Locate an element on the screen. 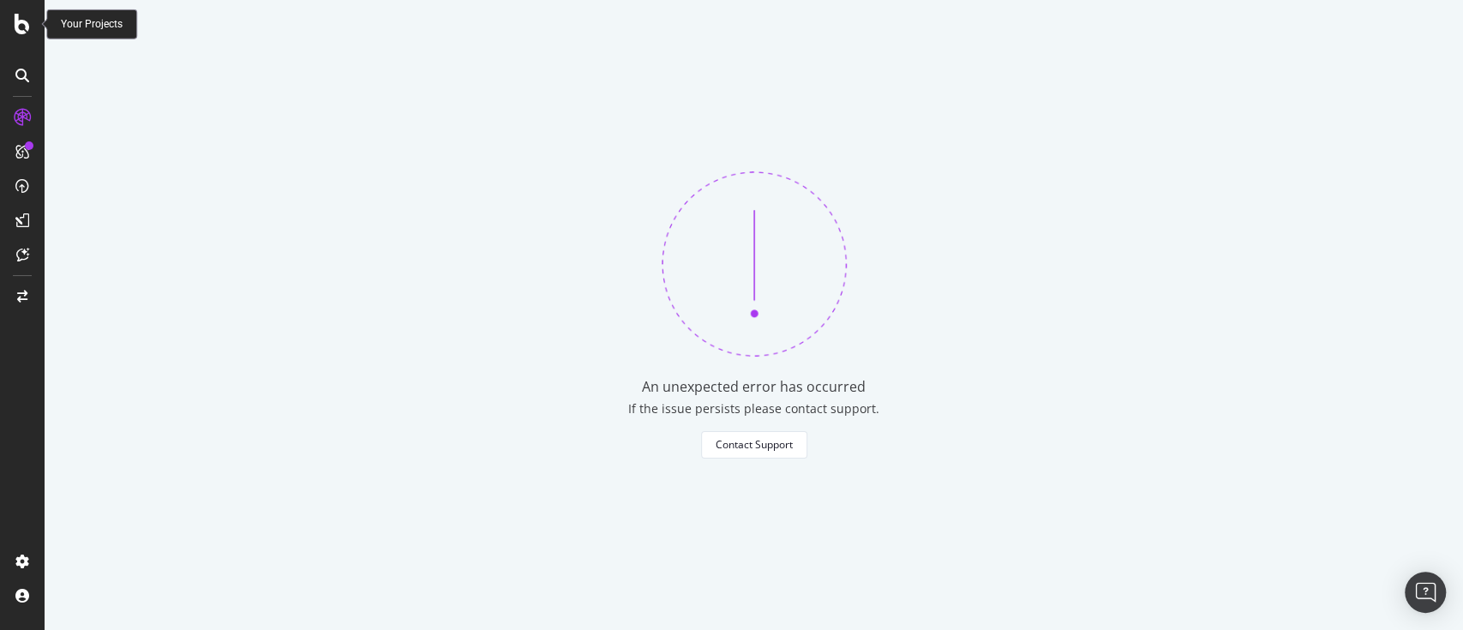 This screenshot has height=630, width=1463. div: An unexpected error has occurred is located at coordinates (753, 386).